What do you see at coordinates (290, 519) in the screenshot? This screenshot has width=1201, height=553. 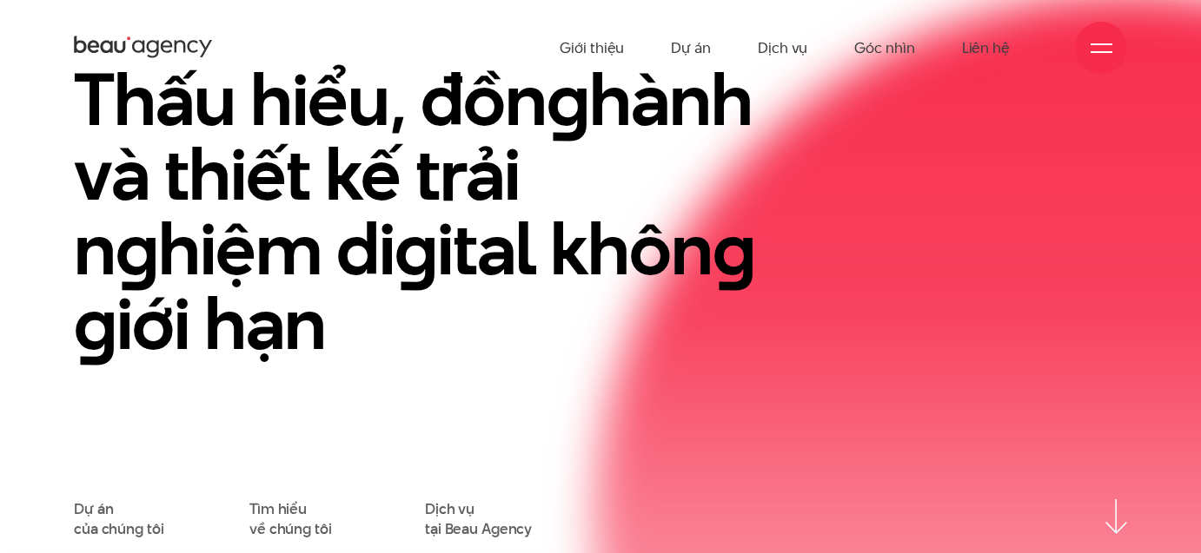 I see `a: Tìm hiểuvề chúng tôi` at bounding box center [290, 519].